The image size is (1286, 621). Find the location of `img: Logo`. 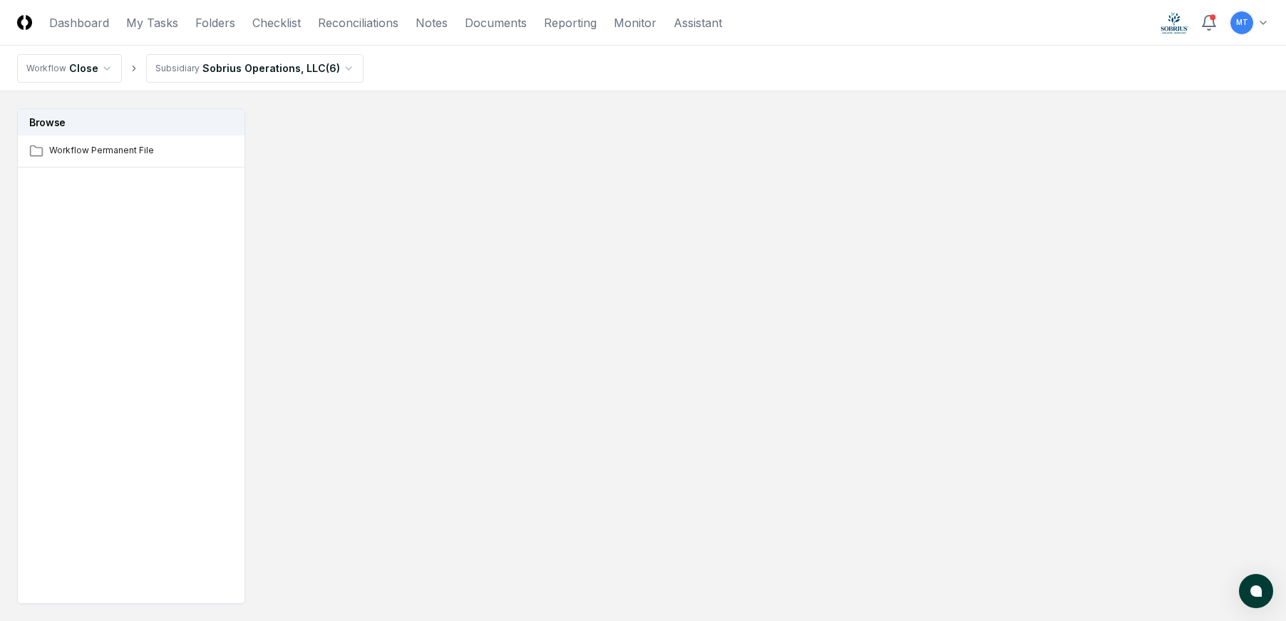

img: Logo is located at coordinates (24, 22).